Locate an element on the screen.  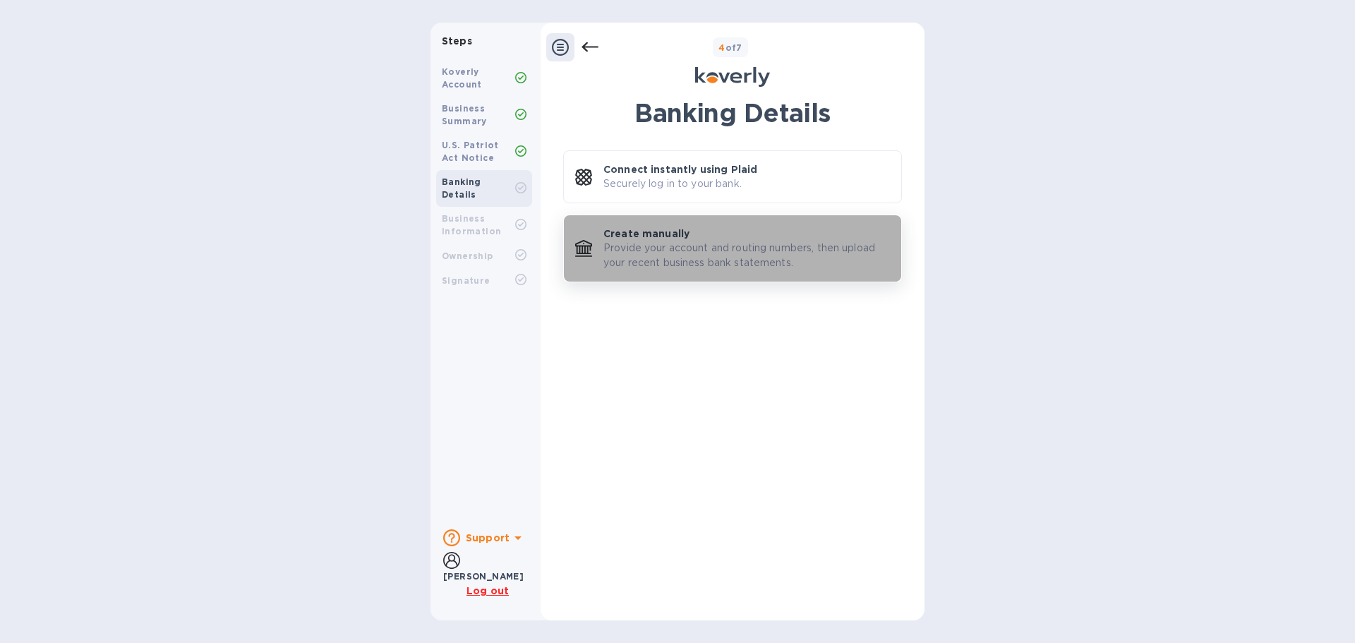
b: Steps is located at coordinates (457, 41).